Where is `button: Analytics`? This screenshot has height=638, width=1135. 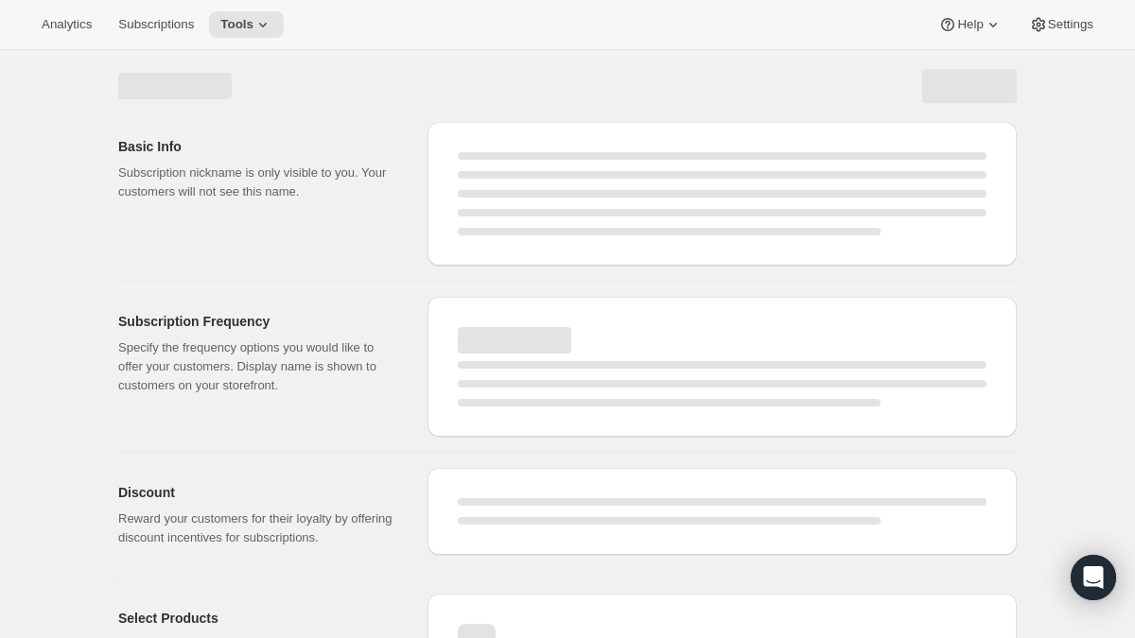 button: Analytics is located at coordinates (66, 25).